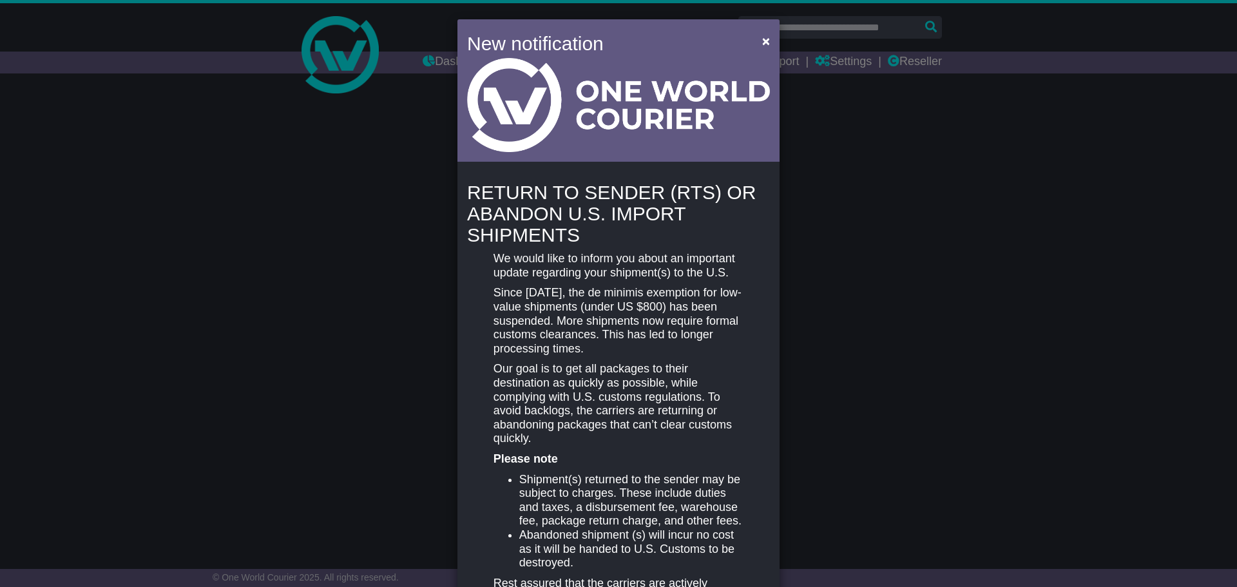 The image size is (1237, 587). Describe the element at coordinates (632, 501) in the screenshot. I see `li: Shipment(s) returned to the sender may be subject to charges. These include duties and taxes, a d...` at that location.